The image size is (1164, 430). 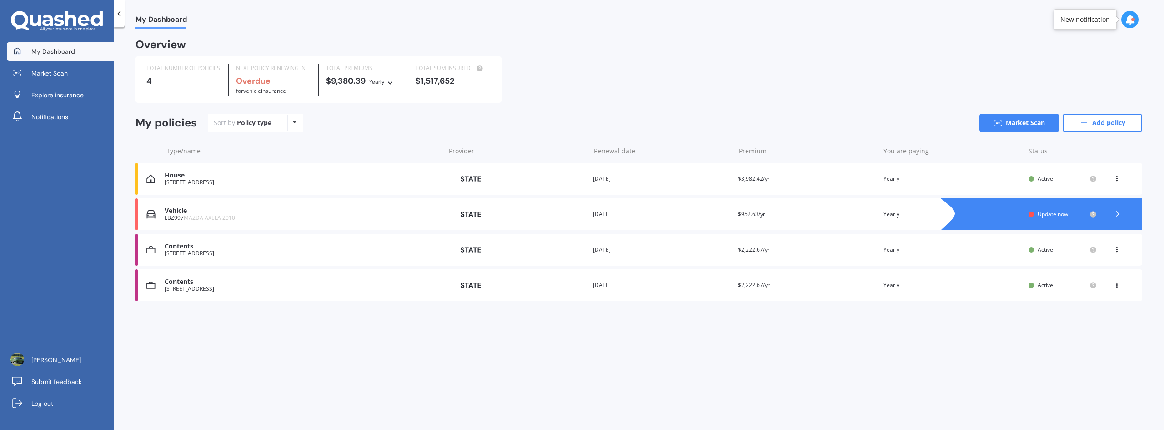 What do you see at coordinates (754, 178) in the screenshot?
I see `span: $3,982.42/yr` at bounding box center [754, 178].